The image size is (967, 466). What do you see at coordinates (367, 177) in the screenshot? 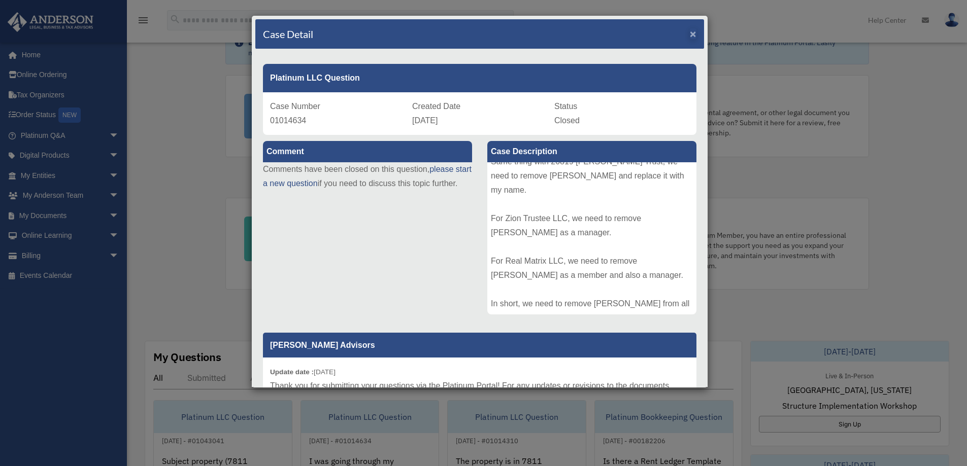
I see `p: Comments have been closed on this question, if you need to discuss this topic further.` at bounding box center [367, 177].